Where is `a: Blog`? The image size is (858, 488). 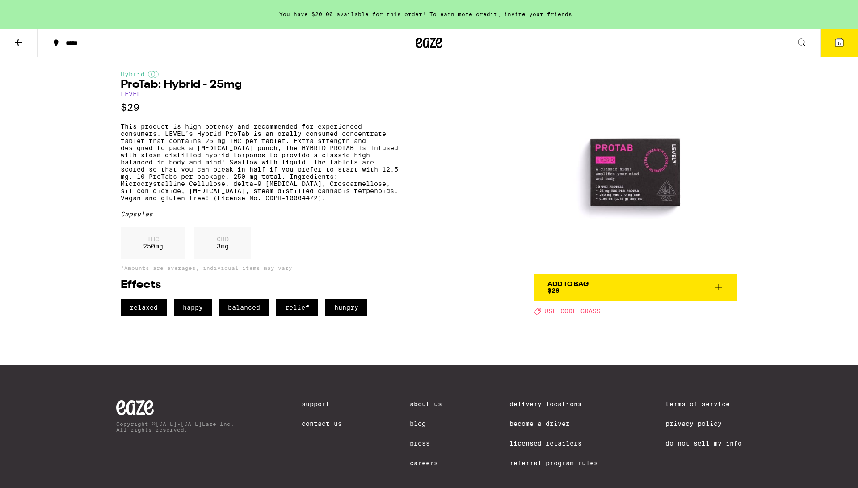
a: Blog is located at coordinates (426, 423).